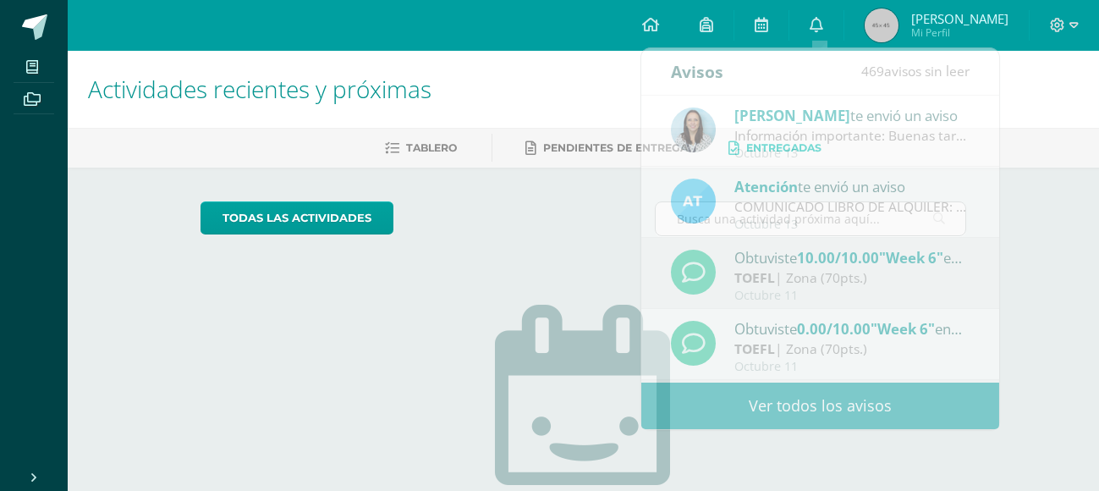 The width and height of the screenshot is (1099, 491). Describe the element at coordinates (607, 148) in the screenshot. I see `a: Pendientes de entrega` at that location.